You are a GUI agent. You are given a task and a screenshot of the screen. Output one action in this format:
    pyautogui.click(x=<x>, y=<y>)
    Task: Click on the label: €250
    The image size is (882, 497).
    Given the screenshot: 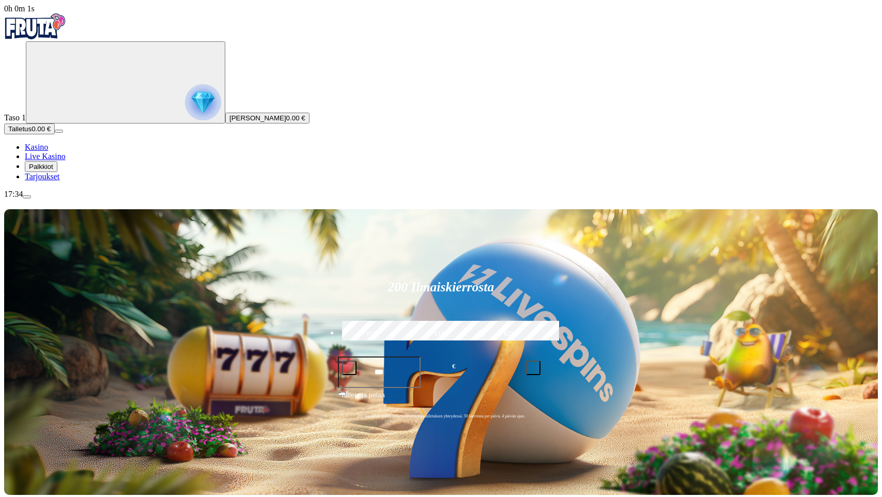 What is the action you would take?
    pyautogui.click(x=511, y=334)
    